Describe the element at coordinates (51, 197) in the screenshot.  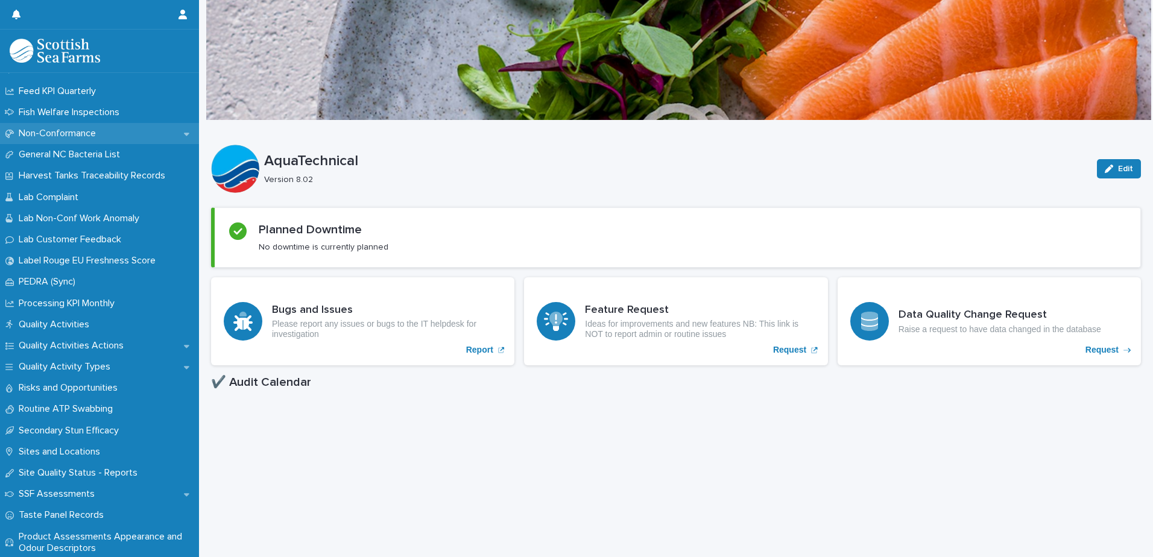
I see `p: Lab Complaint` at that location.